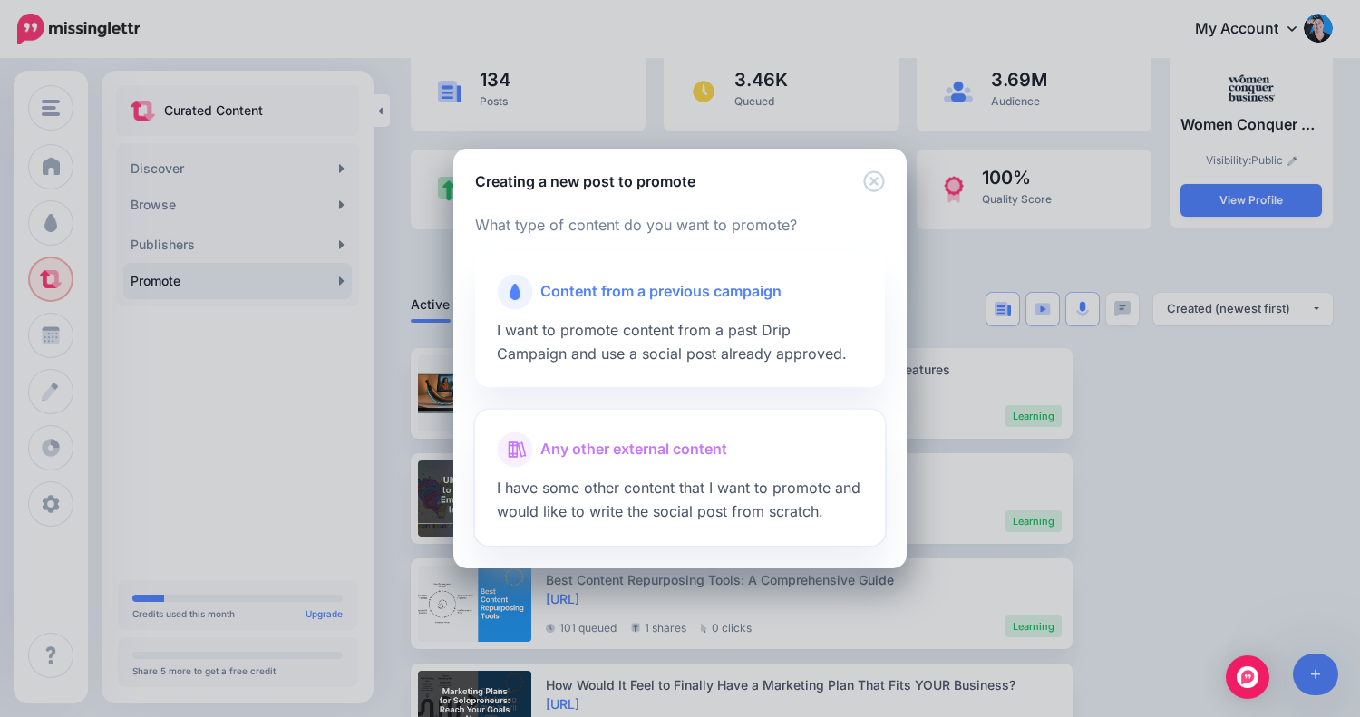  Describe the element at coordinates (661, 292) in the screenshot. I see `span: Content from a previous campaign` at that location.